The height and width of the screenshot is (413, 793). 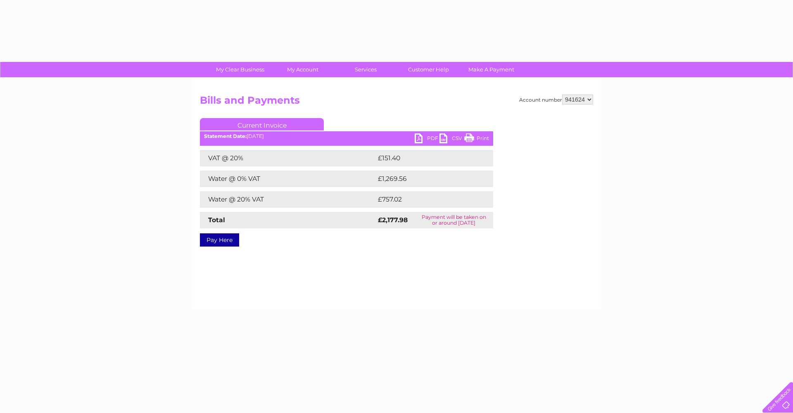 What do you see at coordinates (427, 199) in the screenshot?
I see `td: £757.02` at bounding box center [427, 199].